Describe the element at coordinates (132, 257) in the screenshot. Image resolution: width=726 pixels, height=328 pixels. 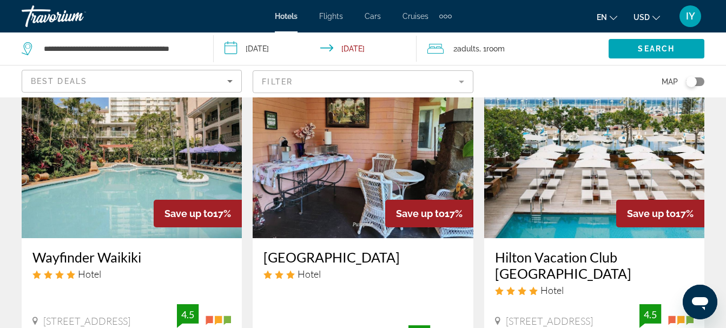
I see `a: Wayfinder Waikiki` at that location.